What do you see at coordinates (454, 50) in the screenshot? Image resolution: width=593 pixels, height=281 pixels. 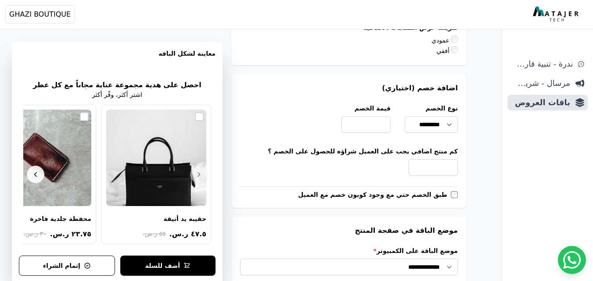 I see `input: أفقي` at bounding box center [454, 50].